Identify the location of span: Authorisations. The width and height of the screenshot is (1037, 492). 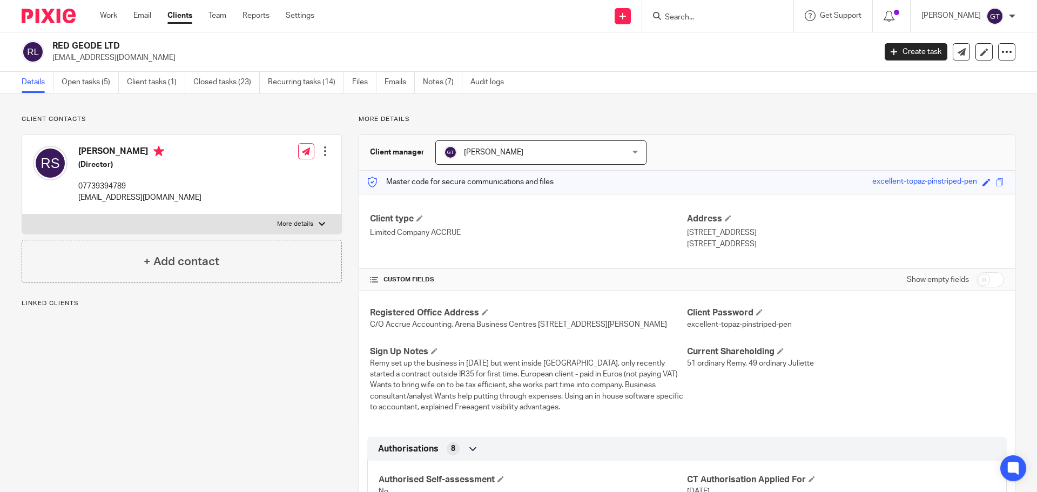
(408, 449).